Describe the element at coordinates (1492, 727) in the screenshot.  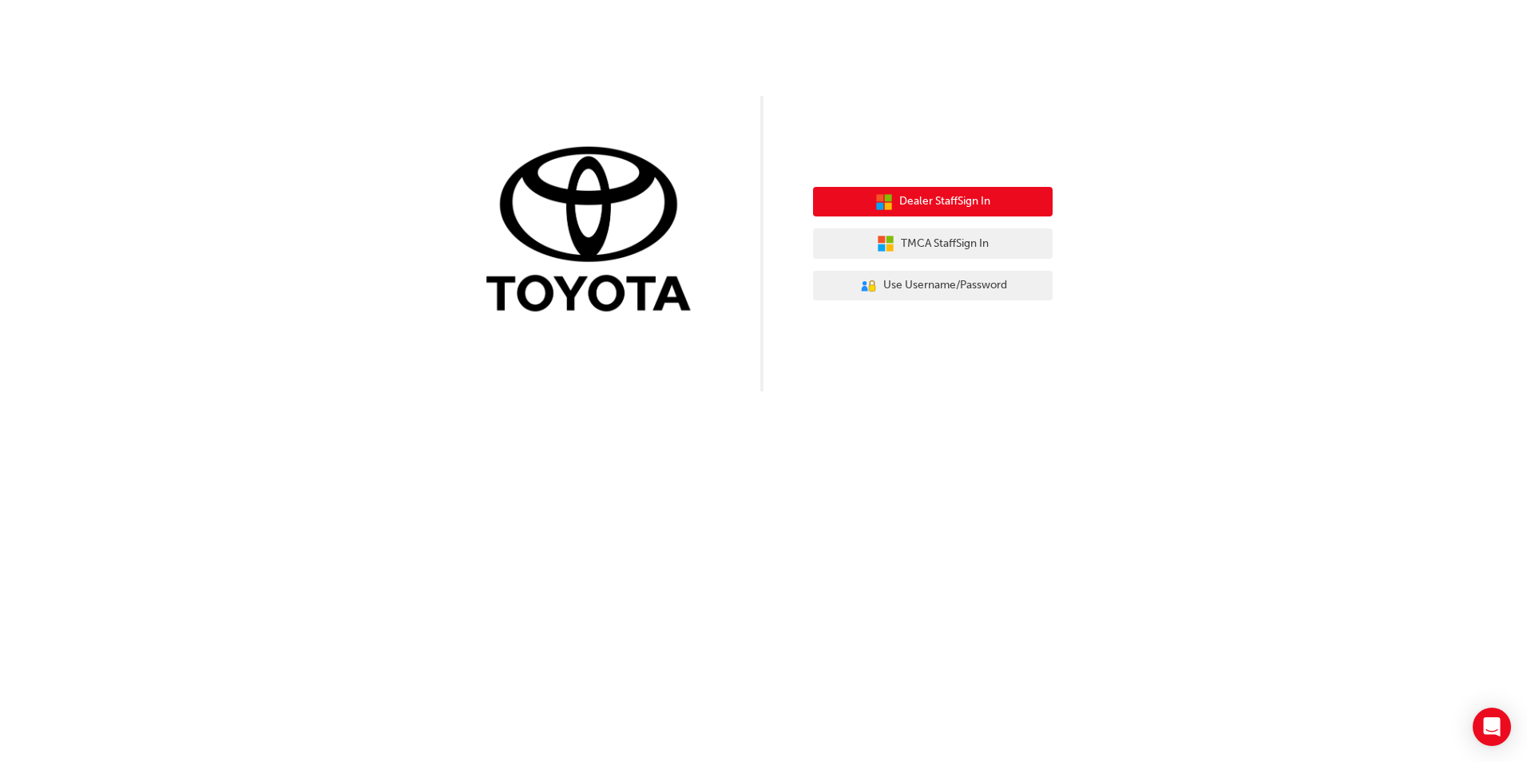
I see `div: Open Intercom Messenger` at that location.